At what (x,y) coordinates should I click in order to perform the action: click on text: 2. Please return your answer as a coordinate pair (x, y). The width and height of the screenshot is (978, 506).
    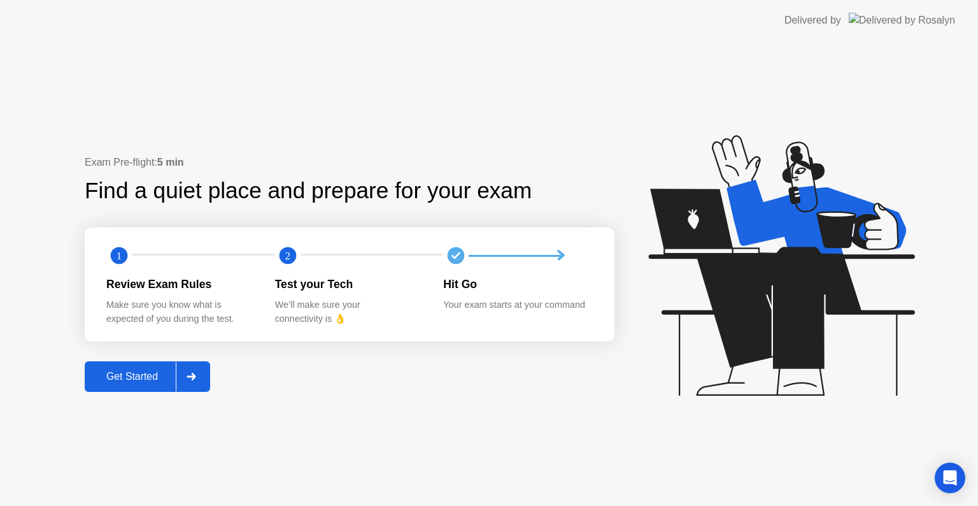
    Looking at the image, I should click on (288, 255).